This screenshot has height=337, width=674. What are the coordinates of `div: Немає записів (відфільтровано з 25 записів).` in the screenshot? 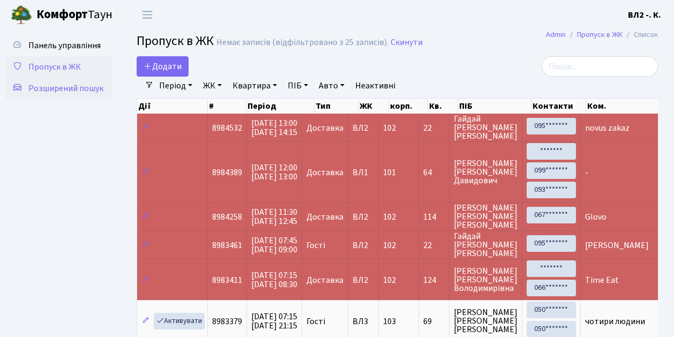 It's located at (302, 42).